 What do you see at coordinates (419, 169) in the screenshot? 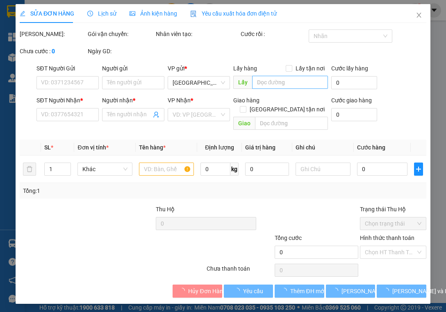
I see `span: plus` at bounding box center [419, 169].